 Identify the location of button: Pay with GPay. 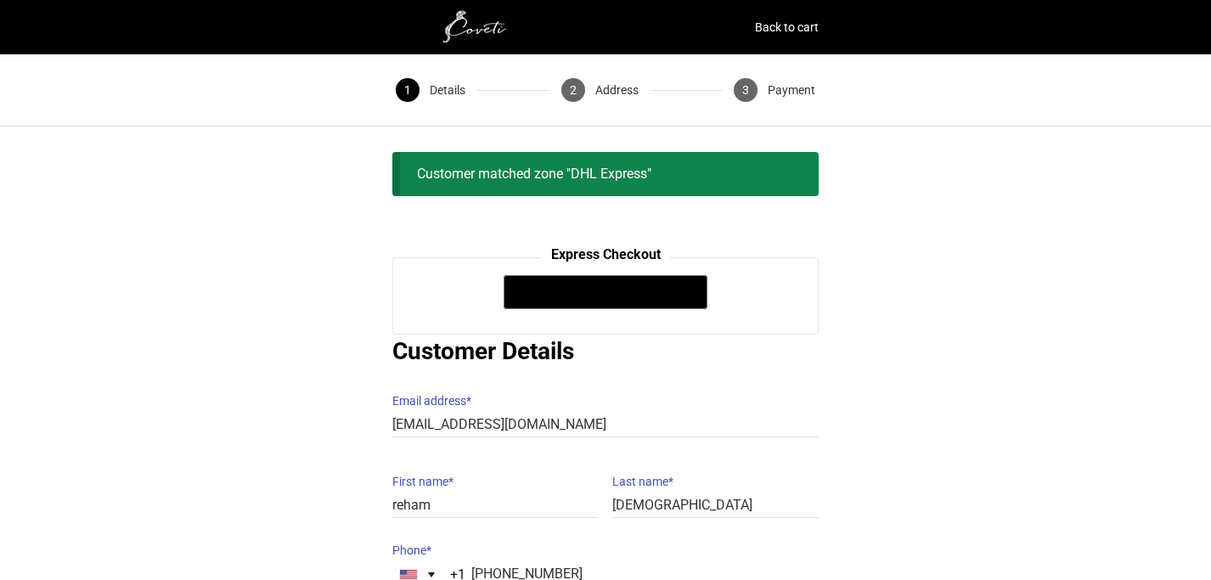
(605, 292).